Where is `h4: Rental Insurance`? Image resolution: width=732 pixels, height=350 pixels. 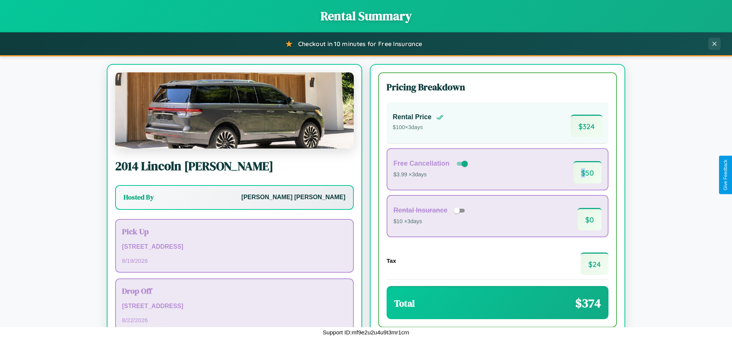
h4: Rental Insurance is located at coordinates (420, 210).